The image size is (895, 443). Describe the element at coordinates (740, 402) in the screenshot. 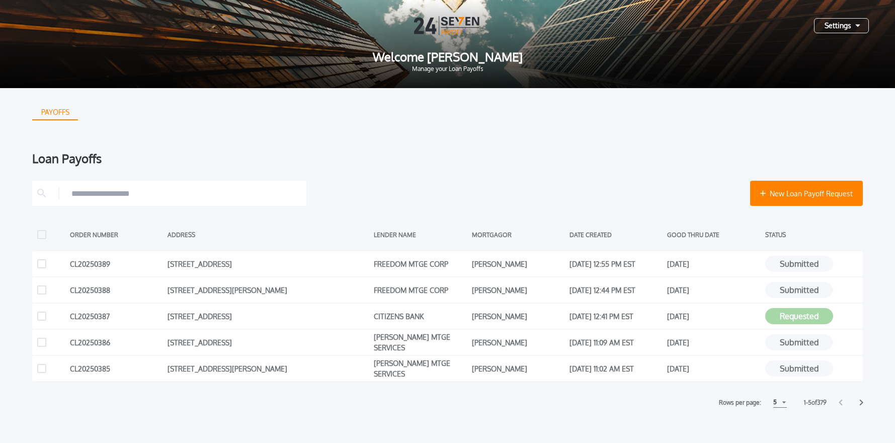

I see `label: Rows per page:` at that location.